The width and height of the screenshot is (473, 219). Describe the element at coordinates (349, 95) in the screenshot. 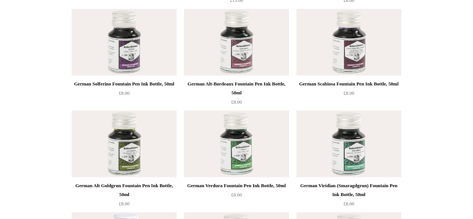

I see `a: German Scabiosa Fountain Pen Ink Bottle, 50ml £8.00` at that location.